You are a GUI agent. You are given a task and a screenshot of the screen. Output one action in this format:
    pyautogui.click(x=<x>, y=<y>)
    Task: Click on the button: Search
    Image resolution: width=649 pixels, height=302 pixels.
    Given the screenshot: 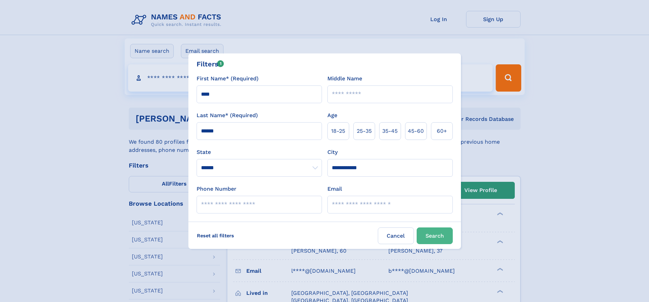 What is the action you would take?
    pyautogui.click(x=435, y=236)
    